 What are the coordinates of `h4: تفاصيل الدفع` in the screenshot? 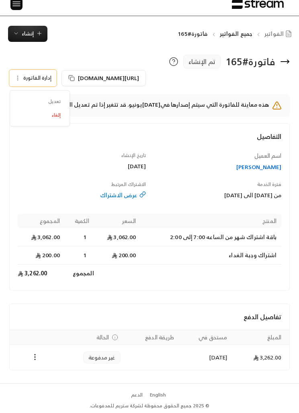 It's located at (150, 317).